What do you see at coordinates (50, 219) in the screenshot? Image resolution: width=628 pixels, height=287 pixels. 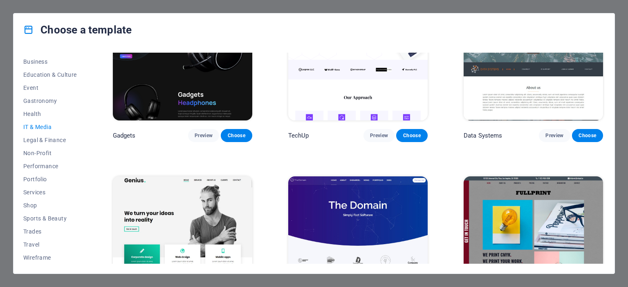 I see `span: Sports & Beauty` at bounding box center [50, 219].